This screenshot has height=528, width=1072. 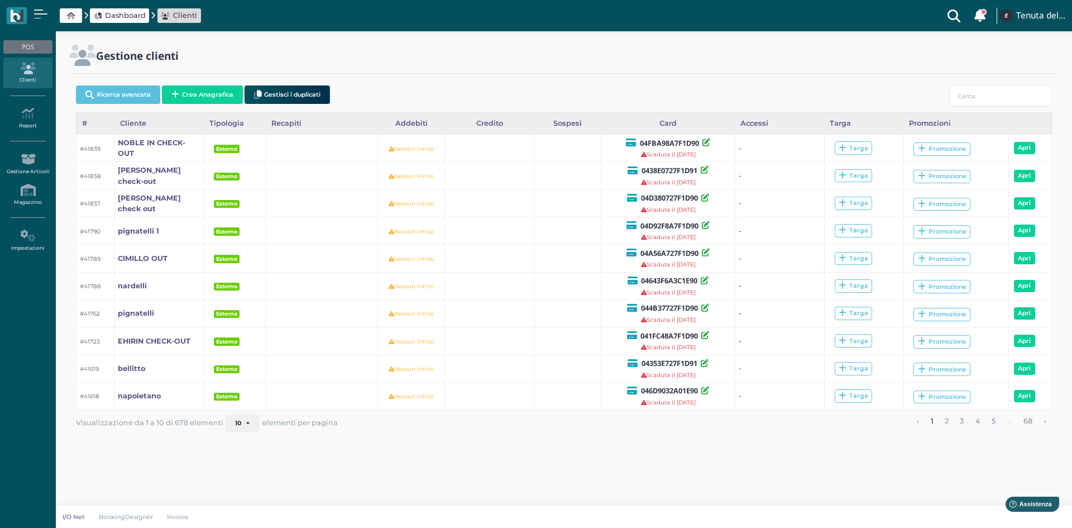 What do you see at coordinates (90, 313) in the screenshot?
I see `small: #41762` at bounding box center [90, 313].